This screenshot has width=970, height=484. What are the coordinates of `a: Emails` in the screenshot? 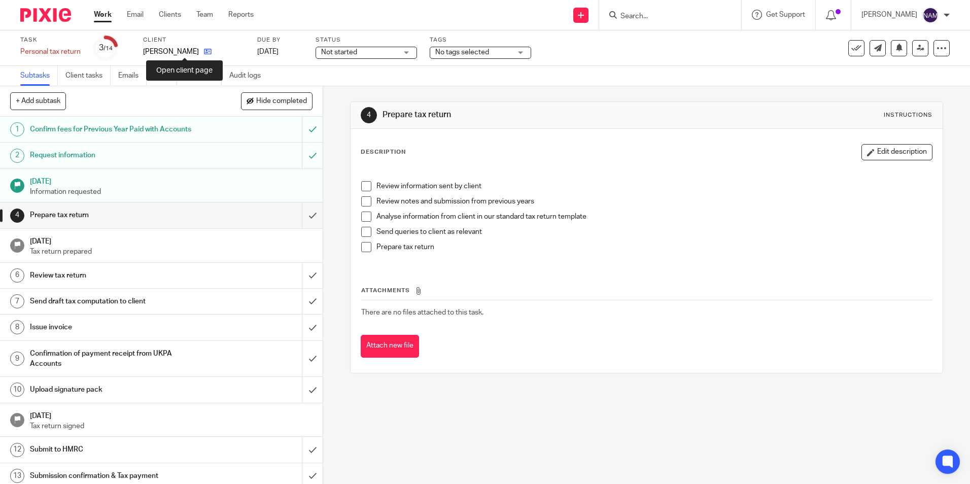 It's located at (132, 76).